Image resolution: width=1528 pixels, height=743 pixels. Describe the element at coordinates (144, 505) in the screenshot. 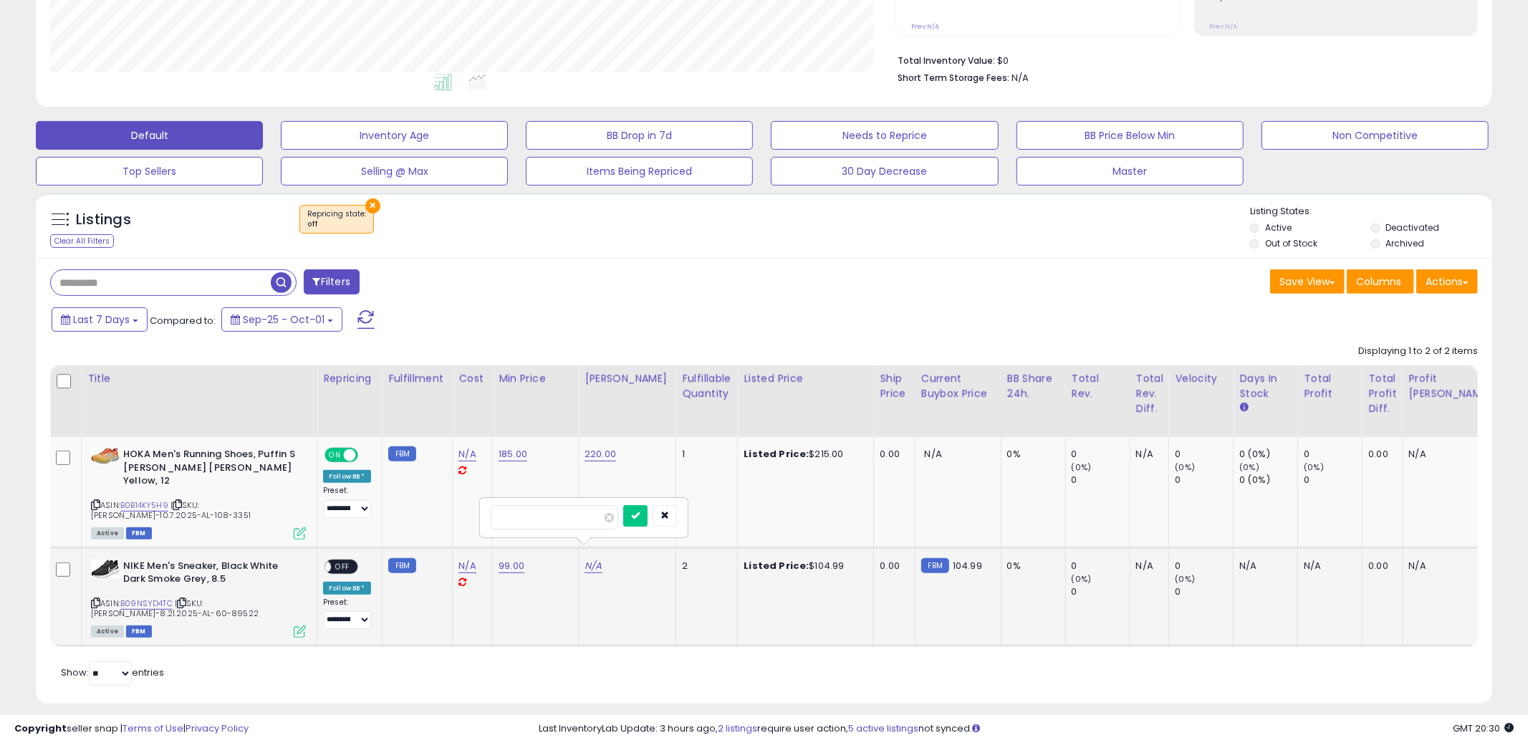

I see `a: B0B14KY5H9` at that location.